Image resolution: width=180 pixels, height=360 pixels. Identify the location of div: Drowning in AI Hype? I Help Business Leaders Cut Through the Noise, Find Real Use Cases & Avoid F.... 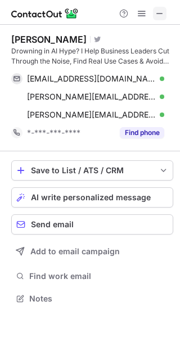
(92, 56).